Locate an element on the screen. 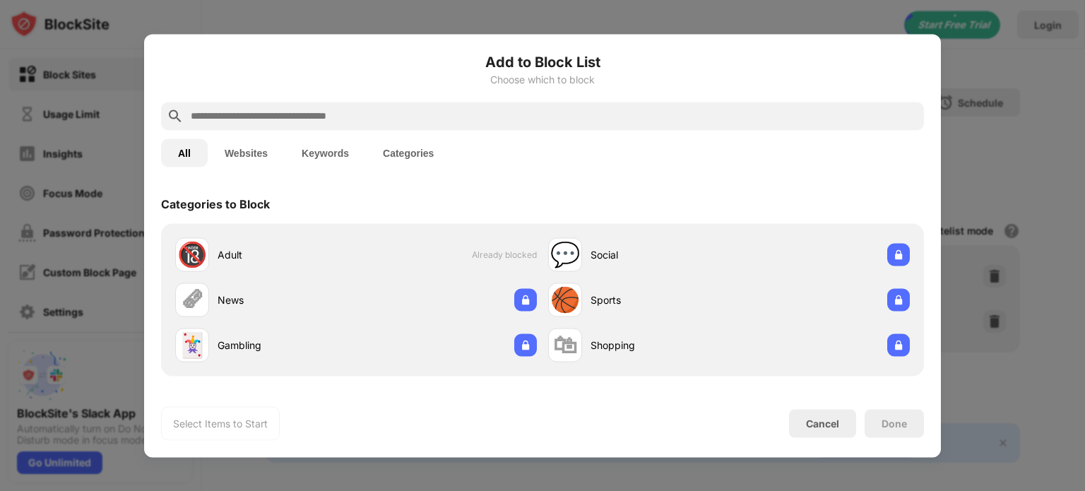 This screenshot has width=1085, height=491. span: Already blocked is located at coordinates (504, 254).